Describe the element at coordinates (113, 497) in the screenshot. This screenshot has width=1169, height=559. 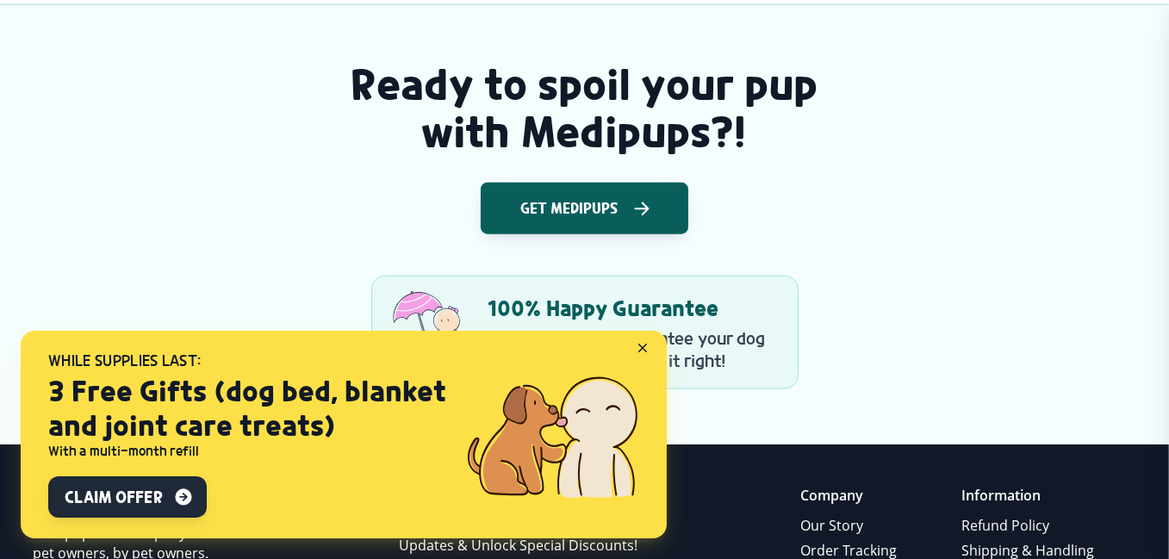
I see `span: Claim Offer` at that location.